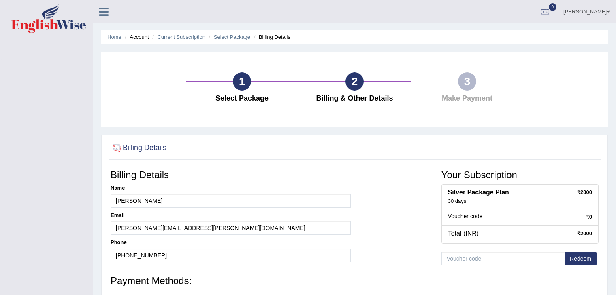 This screenshot has height=295, width=616. I want to click on li: Billing Details, so click(271, 37).